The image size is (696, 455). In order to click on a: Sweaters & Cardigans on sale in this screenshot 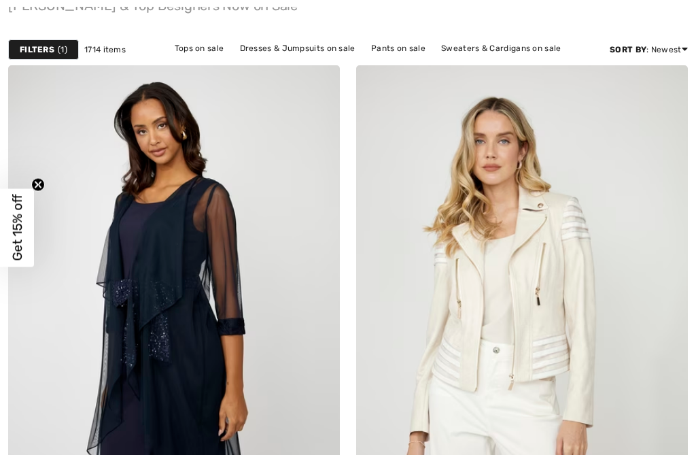, I will do `click(501, 48)`.